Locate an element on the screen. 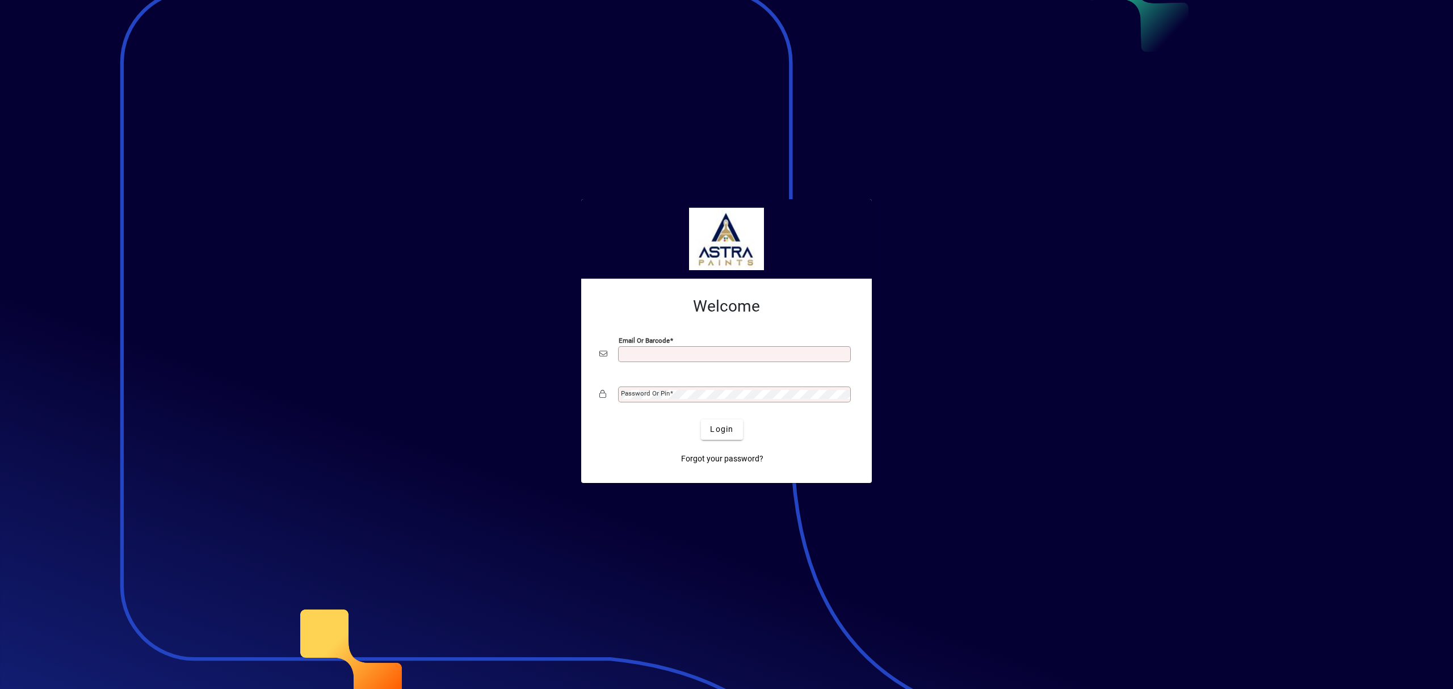  span: Login is located at coordinates (721, 429).